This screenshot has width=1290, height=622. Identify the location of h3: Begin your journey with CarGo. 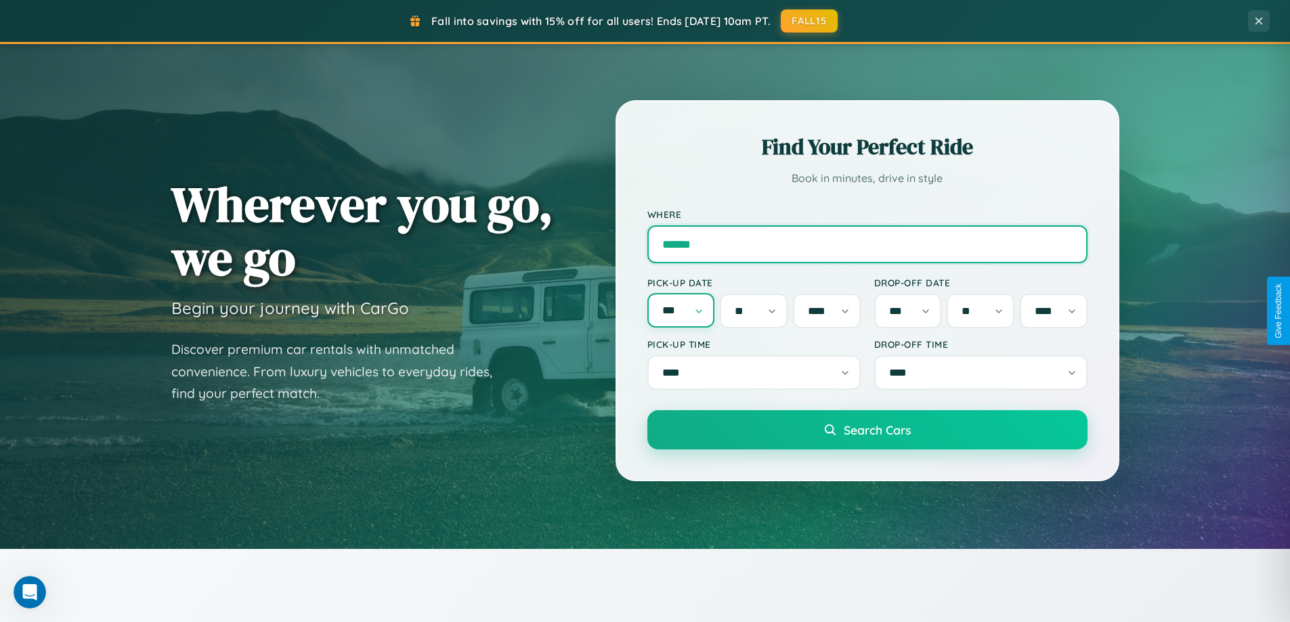
(290, 308).